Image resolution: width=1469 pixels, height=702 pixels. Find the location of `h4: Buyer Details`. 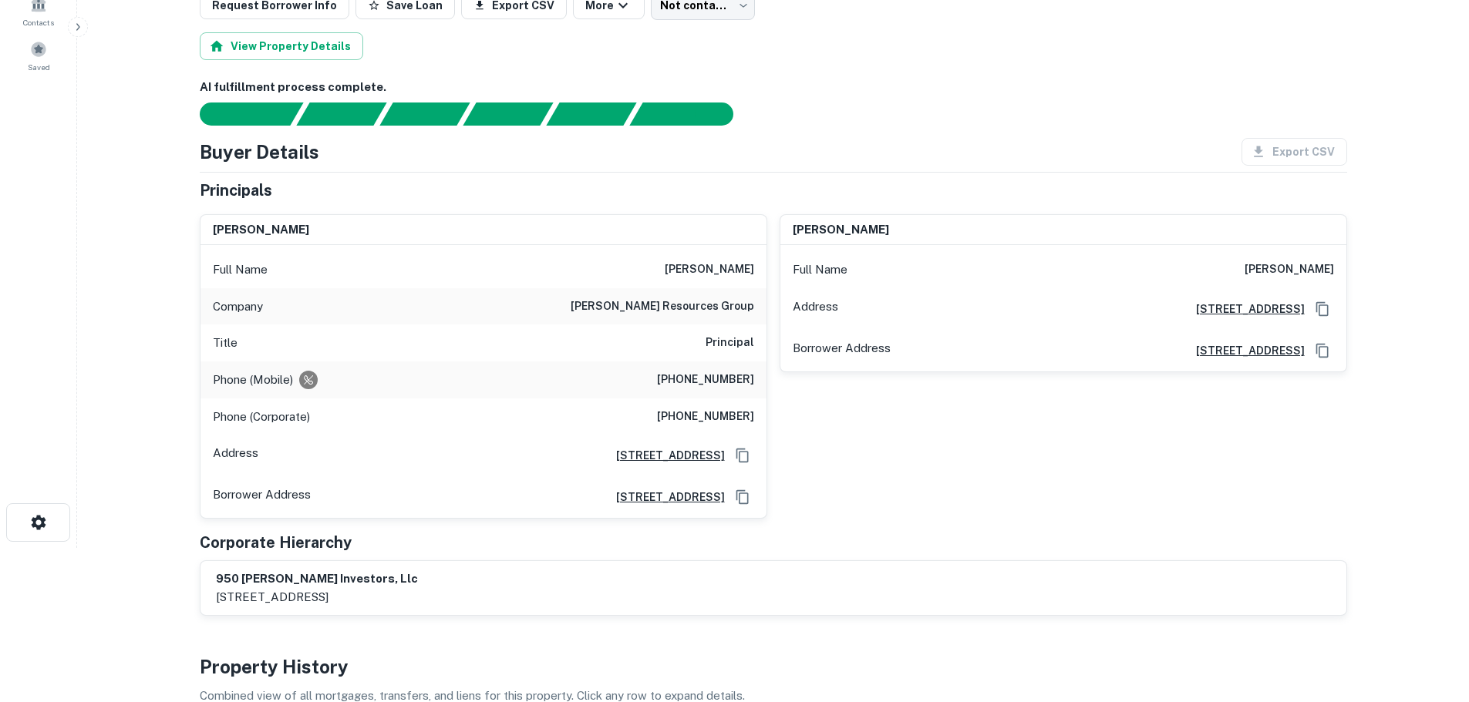

h4: Buyer Details is located at coordinates (259, 152).